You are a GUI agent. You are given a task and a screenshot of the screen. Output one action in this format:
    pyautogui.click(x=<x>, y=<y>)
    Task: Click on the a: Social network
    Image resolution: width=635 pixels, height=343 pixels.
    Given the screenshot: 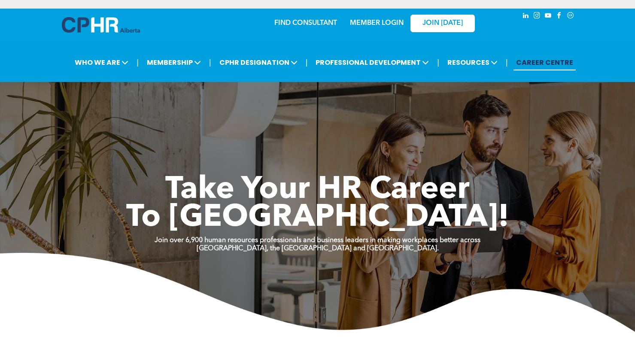 What is the action you would take?
    pyautogui.click(x=571, y=16)
    